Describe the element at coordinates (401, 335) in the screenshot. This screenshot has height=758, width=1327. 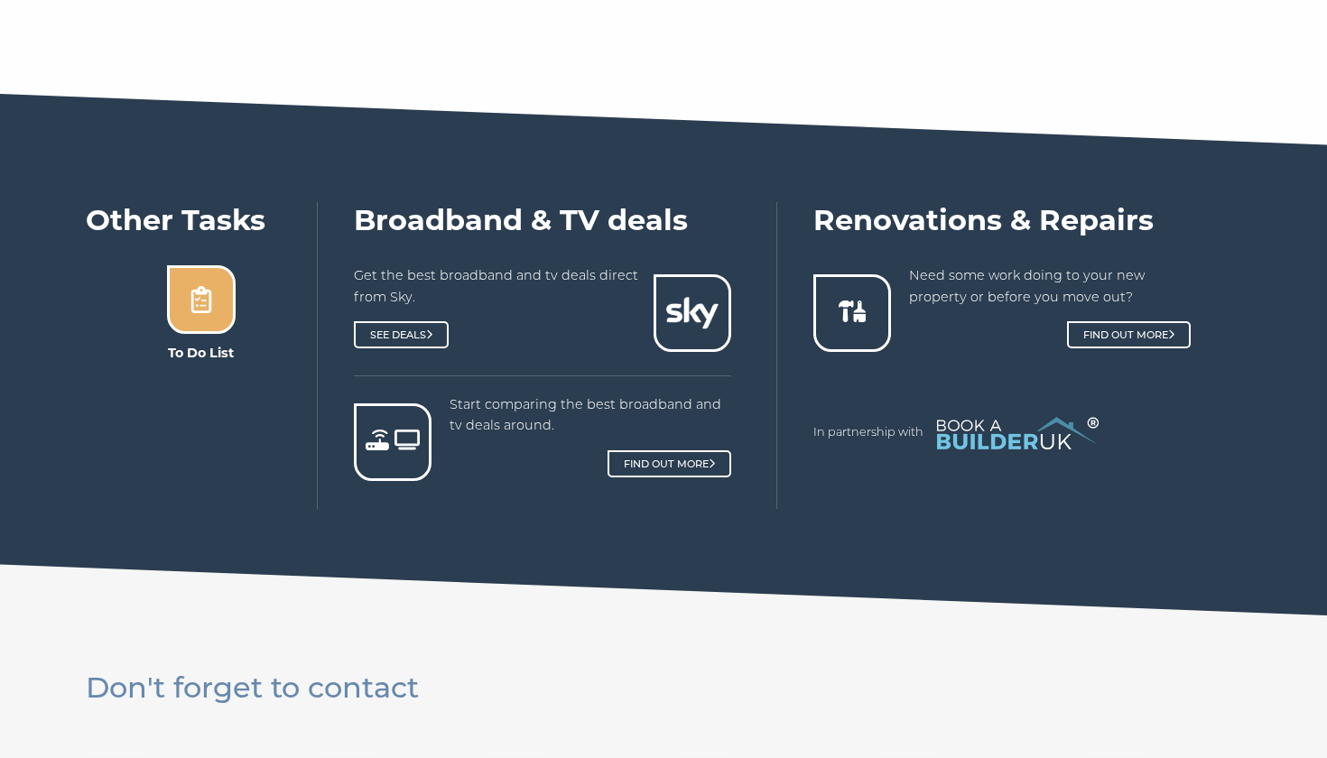
I see `a: See Deals` at that location.